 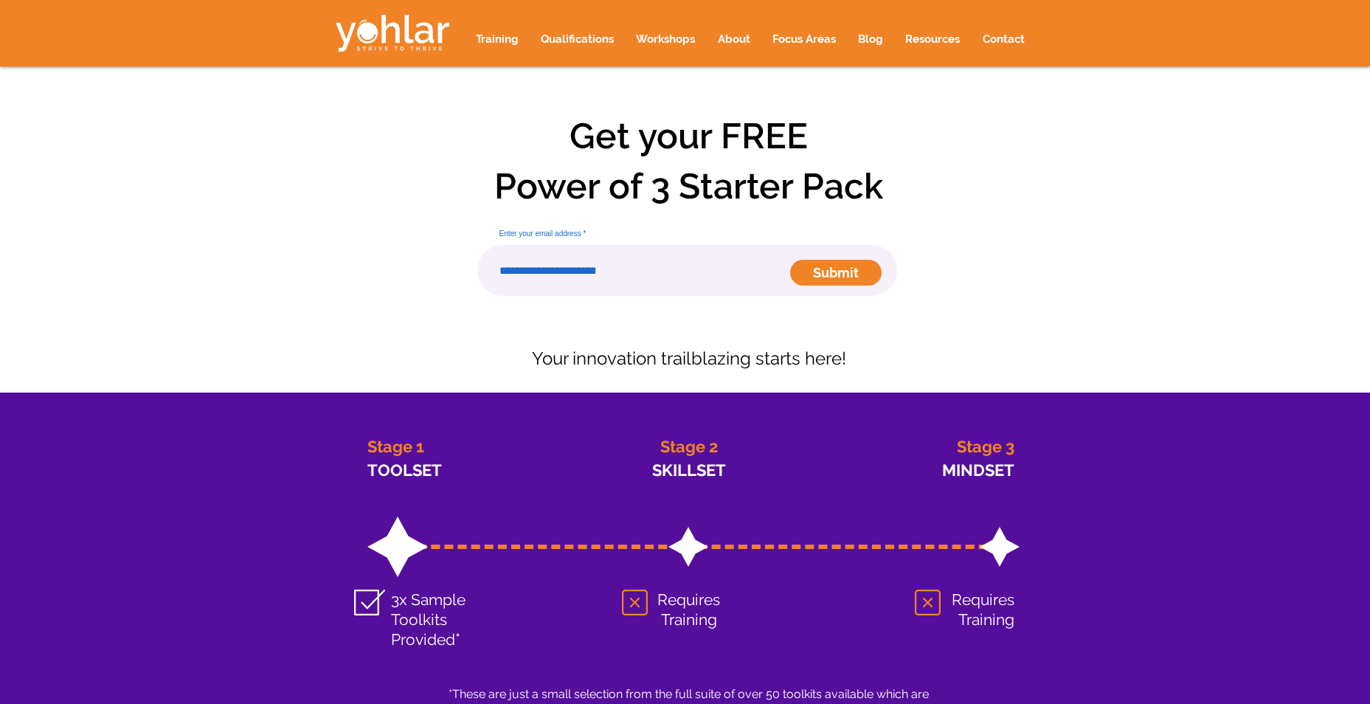 I want to click on img: Yohlar - Strive to Thrive logo, so click(x=393, y=33).